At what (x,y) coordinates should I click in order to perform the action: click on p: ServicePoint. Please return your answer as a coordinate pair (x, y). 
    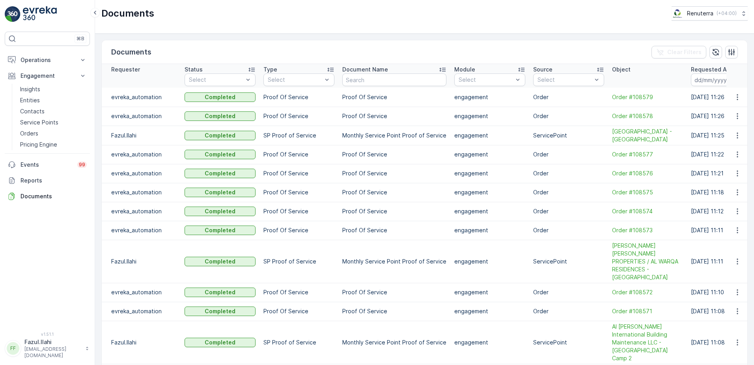
    Looking at the image, I should click on (569, 261).